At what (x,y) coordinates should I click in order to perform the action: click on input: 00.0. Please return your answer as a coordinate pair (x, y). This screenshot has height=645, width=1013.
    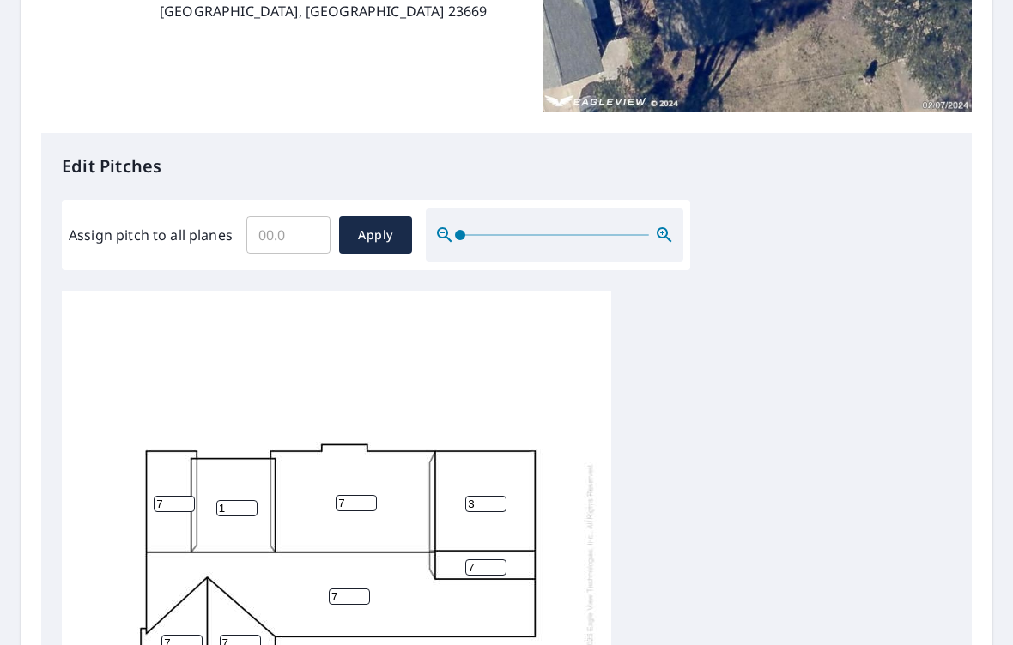
    Looking at the image, I should click on (288, 235).